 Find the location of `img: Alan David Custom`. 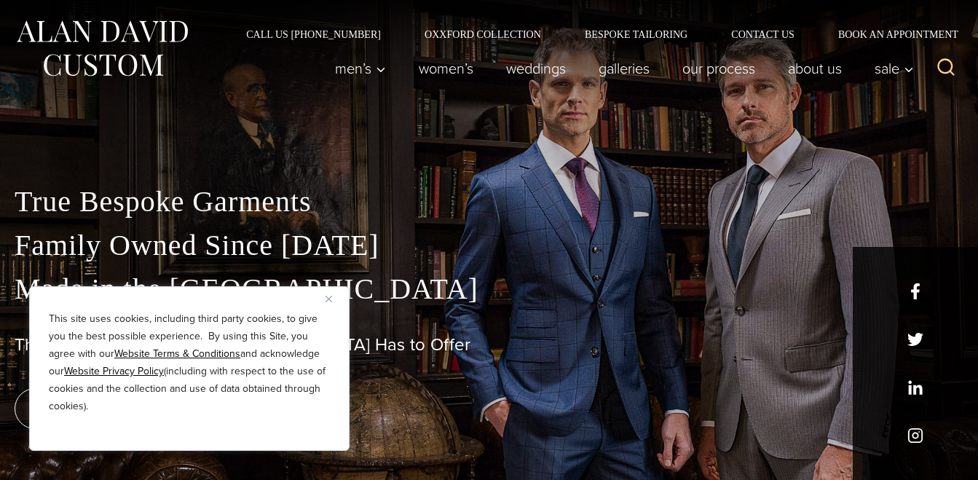

img: Alan David Custom is located at coordinates (102, 48).